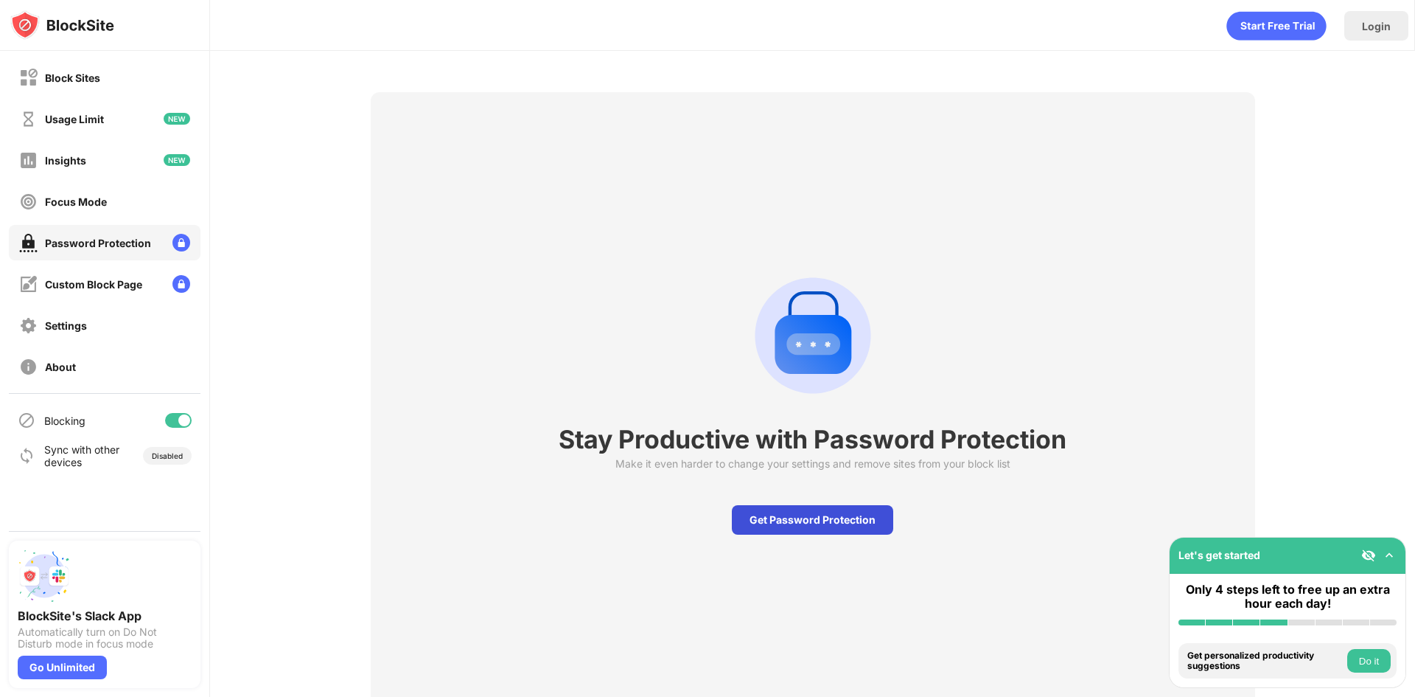 This screenshot has width=1415, height=697. What do you see at coordinates (66, 325) in the screenshot?
I see `div: Settings` at bounding box center [66, 325].